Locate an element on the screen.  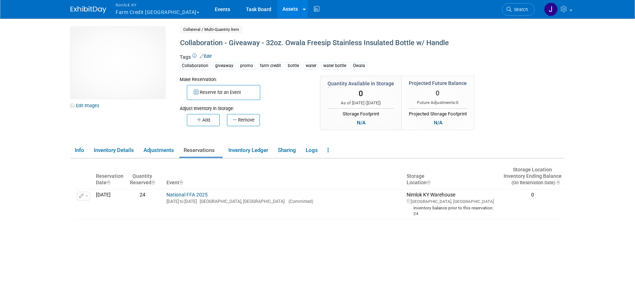
div: farm credit is located at coordinates (270, 66).